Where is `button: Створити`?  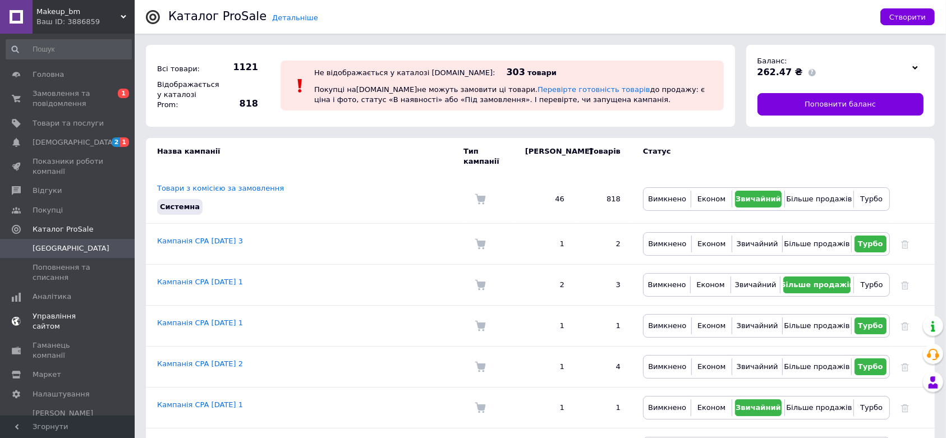
button: Створити is located at coordinates (908, 17).